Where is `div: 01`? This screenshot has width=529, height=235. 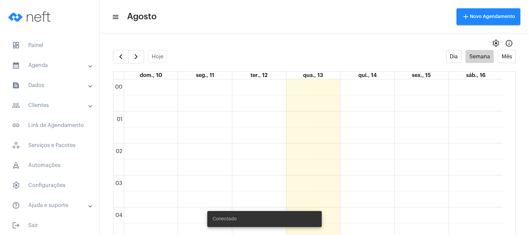
div: 01 is located at coordinates (120, 119).